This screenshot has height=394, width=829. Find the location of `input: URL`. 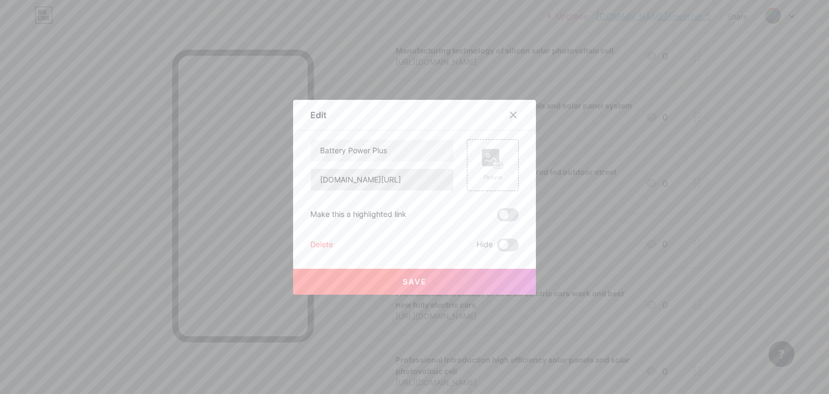

input: URL is located at coordinates (382, 180).